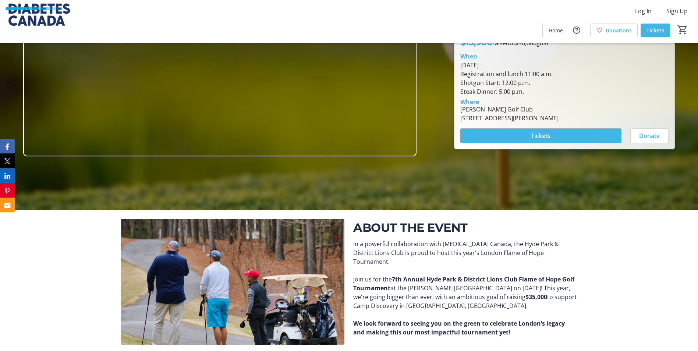 The width and height of the screenshot is (698, 351). Describe the element at coordinates (677, 11) in the screenshot. I see `span: Sign Up` at that location.